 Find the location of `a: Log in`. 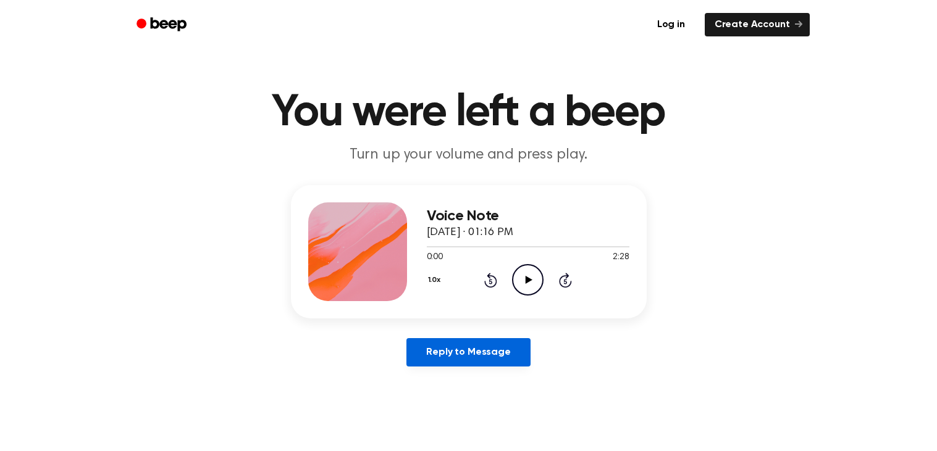

a: Log in is located at coordinates (671, 25).